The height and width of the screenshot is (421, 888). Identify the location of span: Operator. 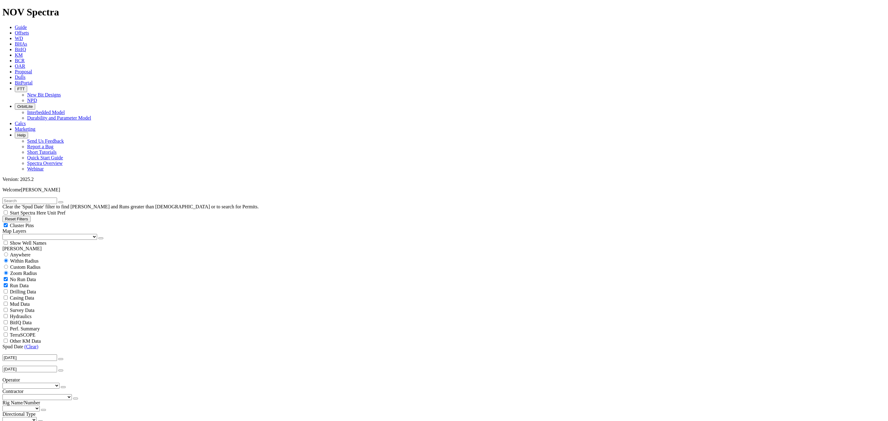
(11, 380).